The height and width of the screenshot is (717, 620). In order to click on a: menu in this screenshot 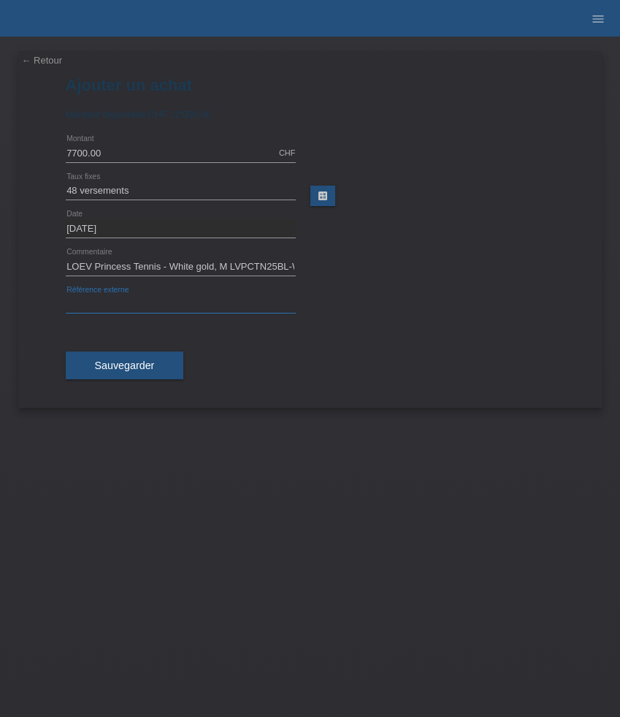, I will do `click(598, 18)`.